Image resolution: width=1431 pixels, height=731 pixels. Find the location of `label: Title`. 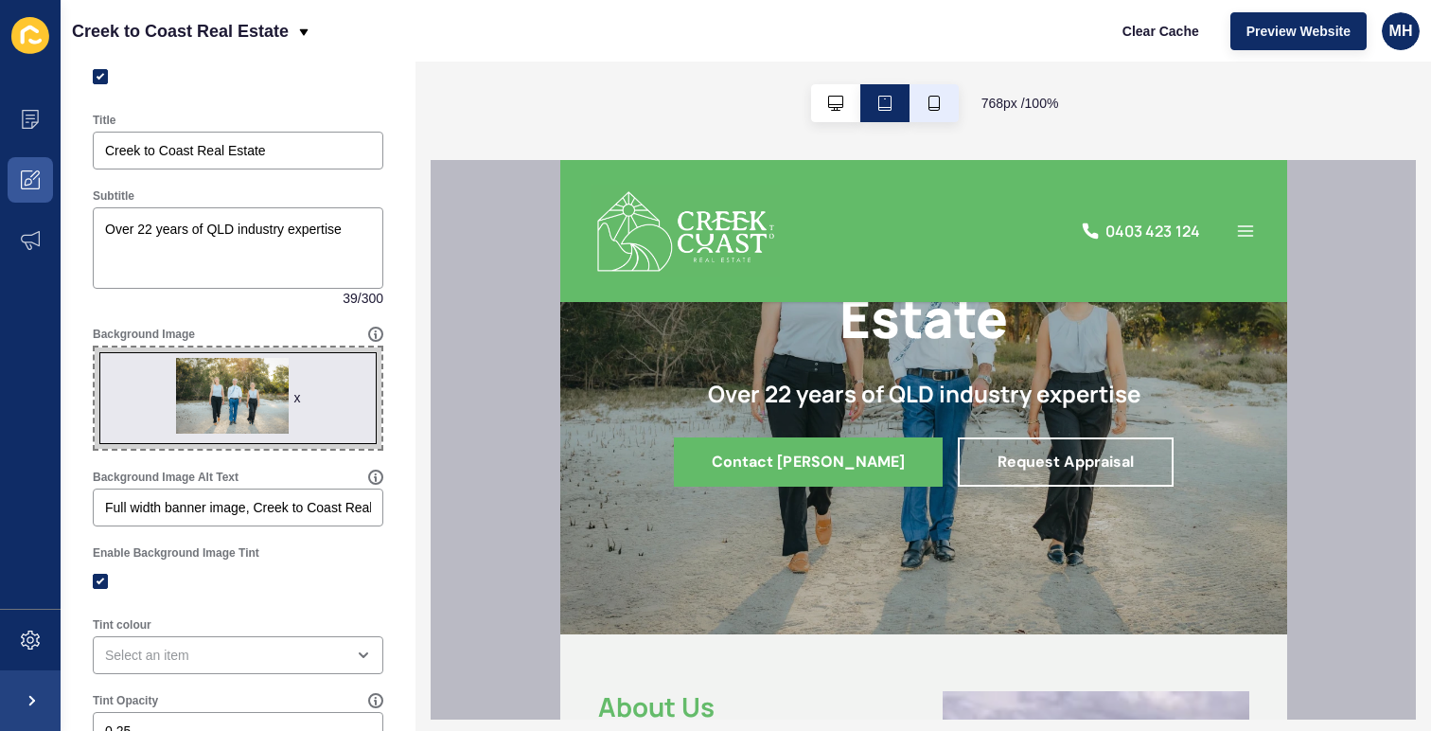

label: Title is located at coordinates (104, 120).